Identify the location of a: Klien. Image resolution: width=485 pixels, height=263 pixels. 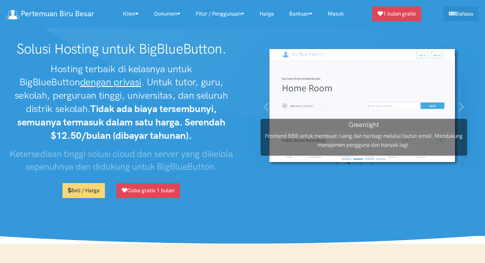
(131, 14).